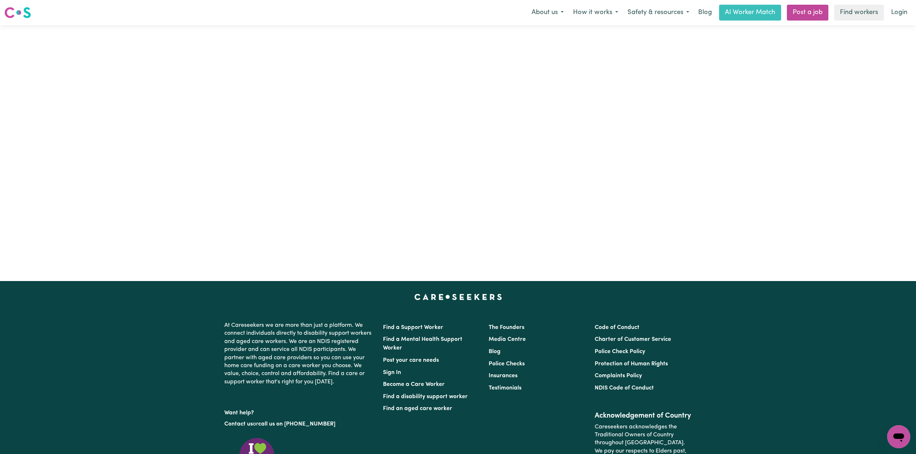 This screenshot has height=454, width=916. Describe the element at coordinates (547, 13) in the screenshot. I see `button: About us` at that location.